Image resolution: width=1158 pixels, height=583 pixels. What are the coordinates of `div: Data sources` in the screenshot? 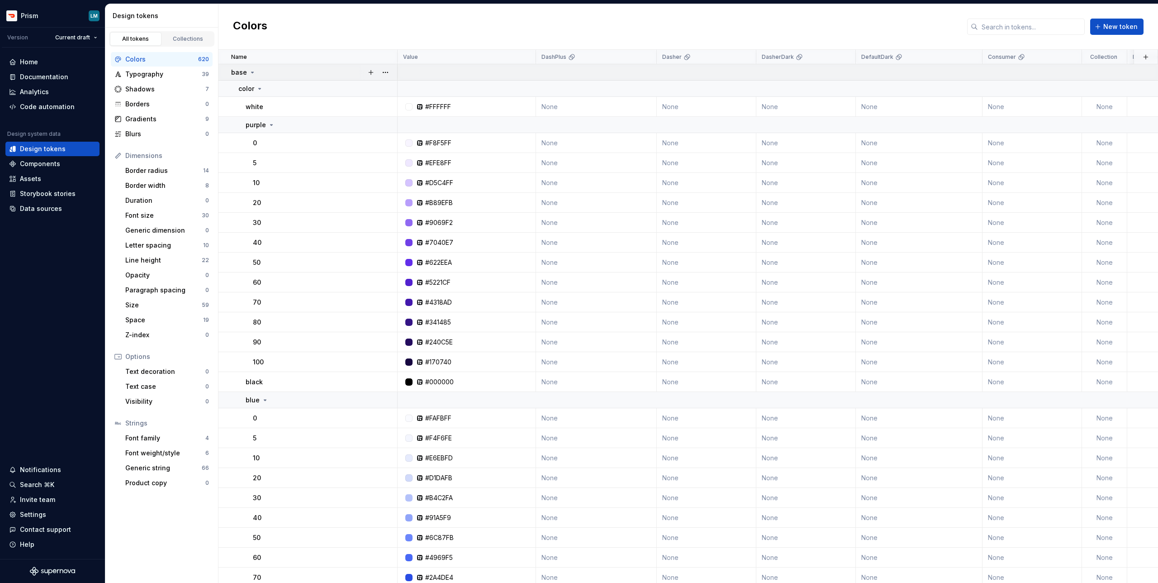 It's located at (41, 209).